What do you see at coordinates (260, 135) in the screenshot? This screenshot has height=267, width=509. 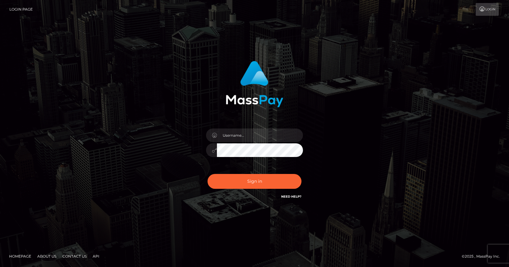 I see `input: Username...` at bounding box center [260, 135].